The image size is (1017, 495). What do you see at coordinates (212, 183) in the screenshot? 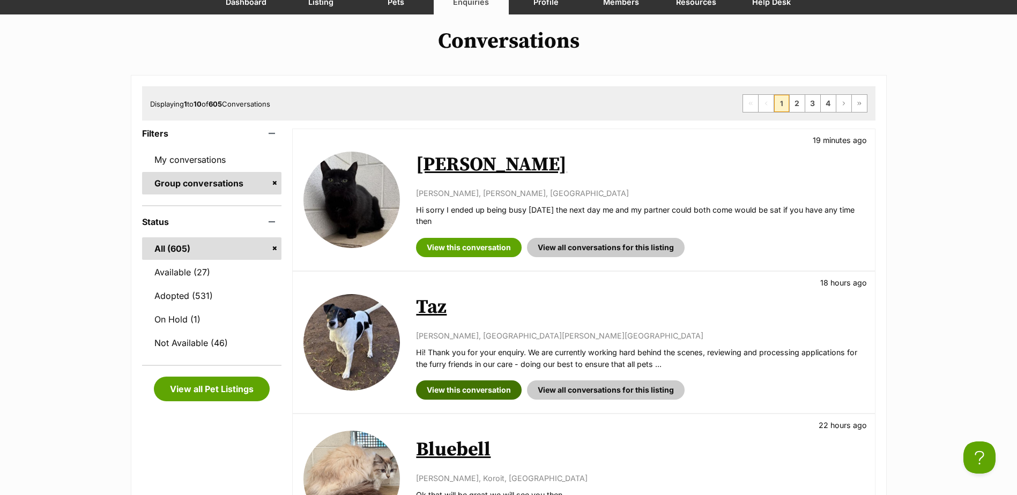
I see `a: Group conversations` at bounding box center [212, 183].